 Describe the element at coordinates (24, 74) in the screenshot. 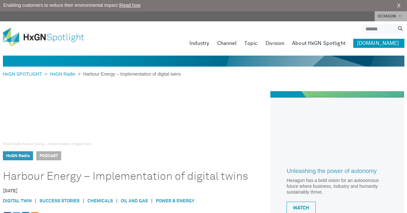

I see `a: HxGN SPOTLIGHT` at that location.